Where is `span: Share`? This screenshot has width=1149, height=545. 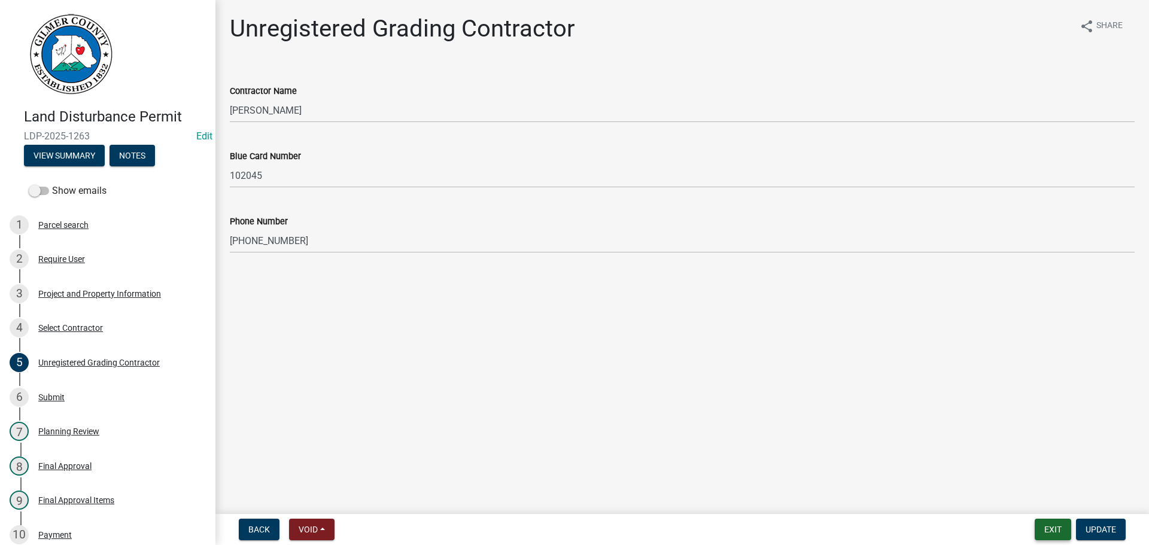
span: Share is located at coordinates (1110, 26).